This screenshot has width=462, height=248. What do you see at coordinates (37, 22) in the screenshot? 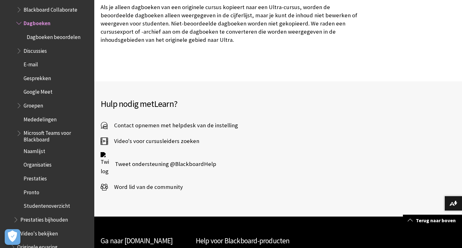
I see `span: Dagboeken` at bounding box center [37, 22].